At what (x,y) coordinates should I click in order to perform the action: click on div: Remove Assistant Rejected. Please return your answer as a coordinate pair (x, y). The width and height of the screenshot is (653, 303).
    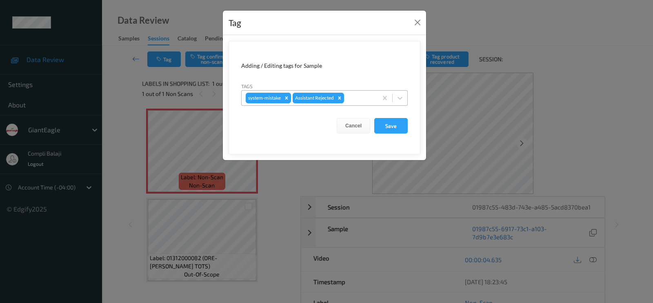
    Looking at the image, I should click on (340, 98).